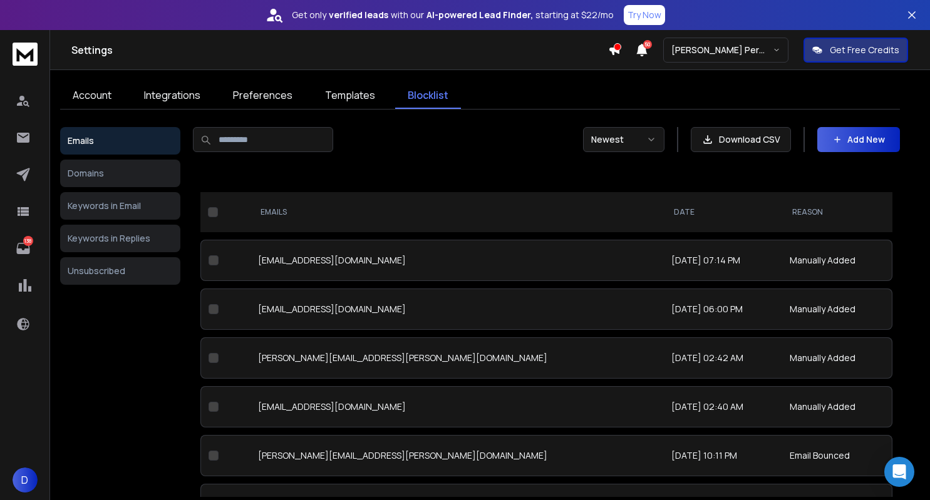  Describe the element at coordinates (864, 50) in the screenshot. I see `p: Get Free Credits` at that location.